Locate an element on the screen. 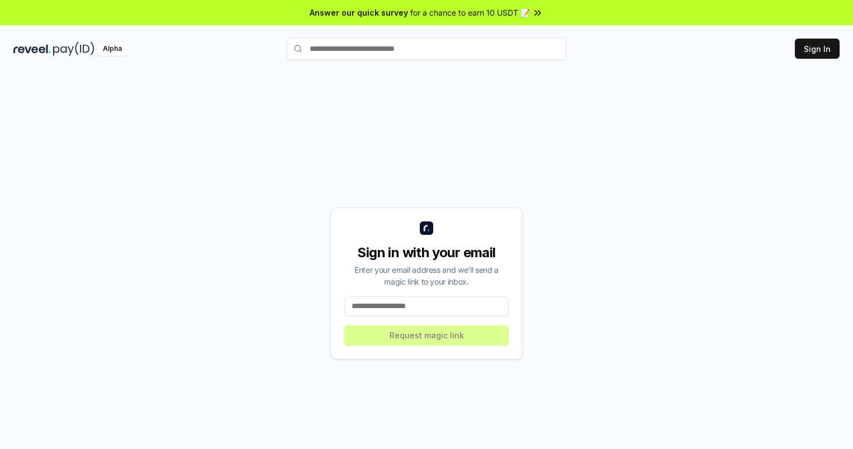  img: logo_small is located at coordinates (426, 228).